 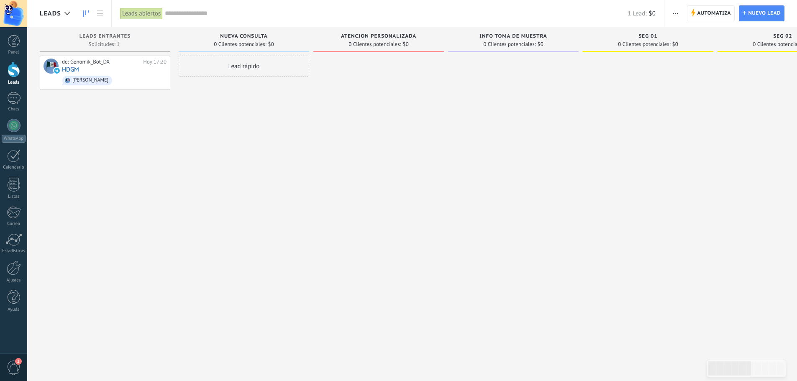 What do you see at coordinates (714, 13) in the screenshot?
I see `span: Automatiza` at bounding box center [714, 13].